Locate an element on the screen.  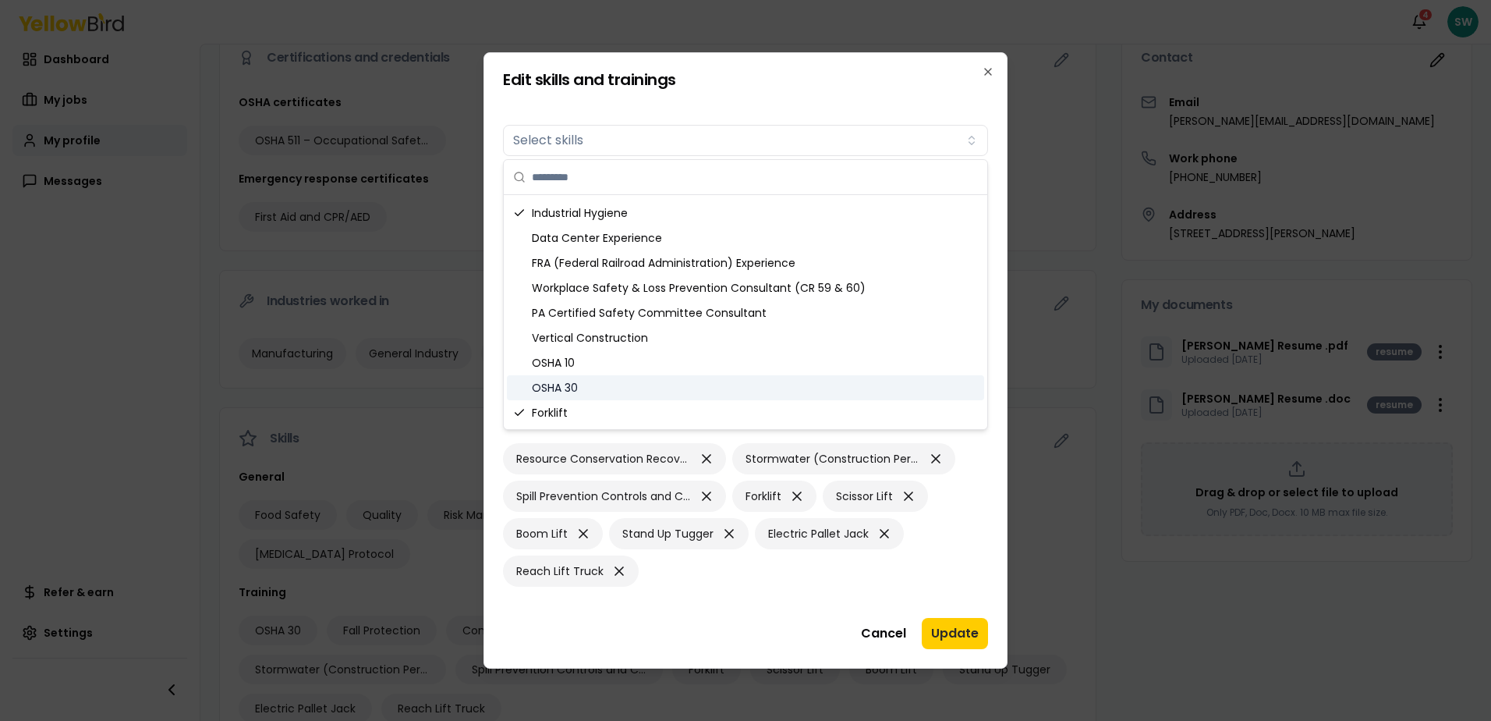
div: Vertical Construction is located at coordinates (746, 338).